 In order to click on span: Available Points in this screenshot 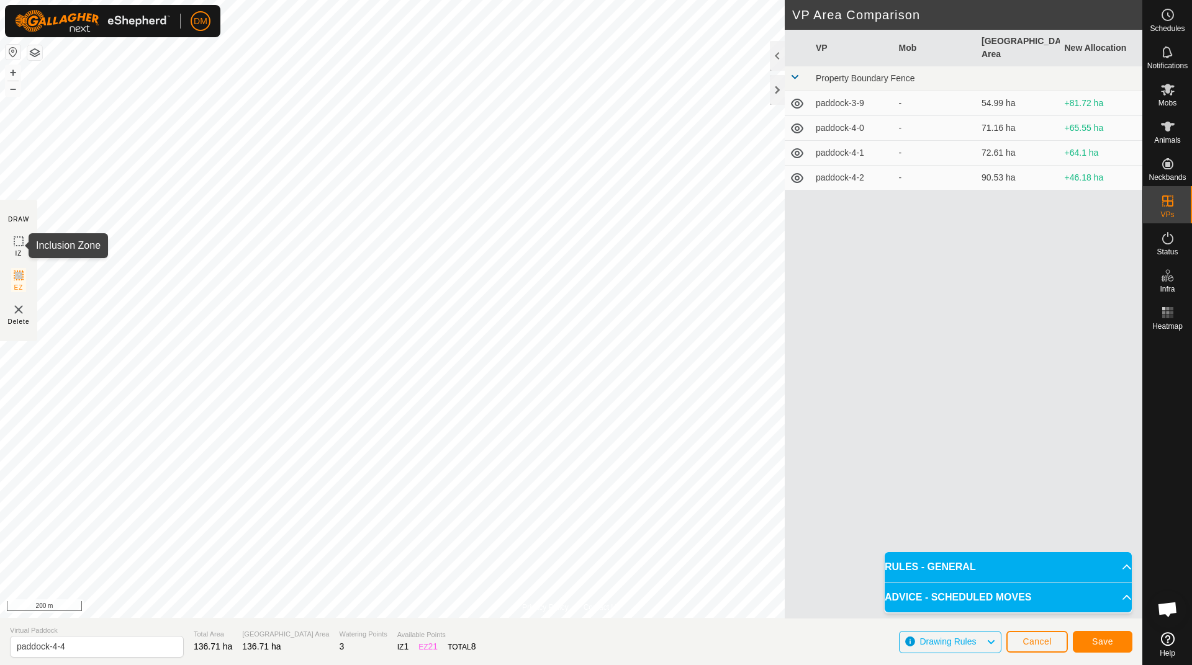, I will do `click(436, 635)`.